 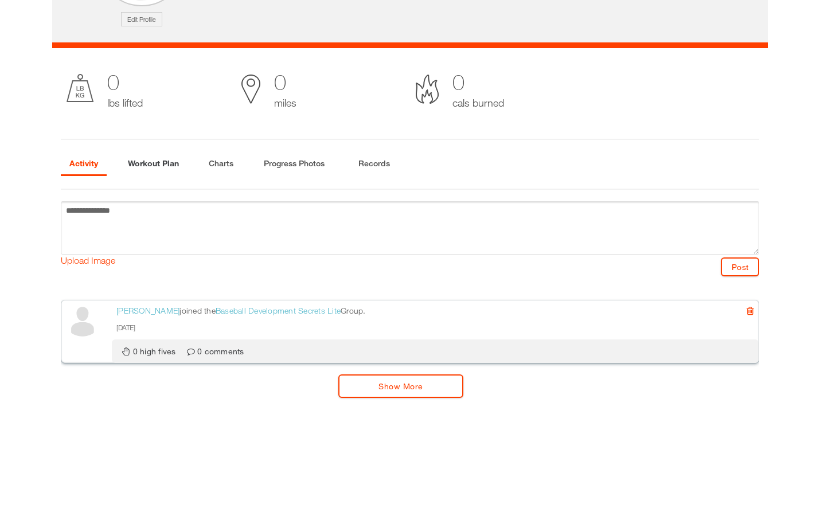 What do you see at coordinates (221, 164) in the screenshot?
I see `li: Charts` at bounding box center [221, 164].